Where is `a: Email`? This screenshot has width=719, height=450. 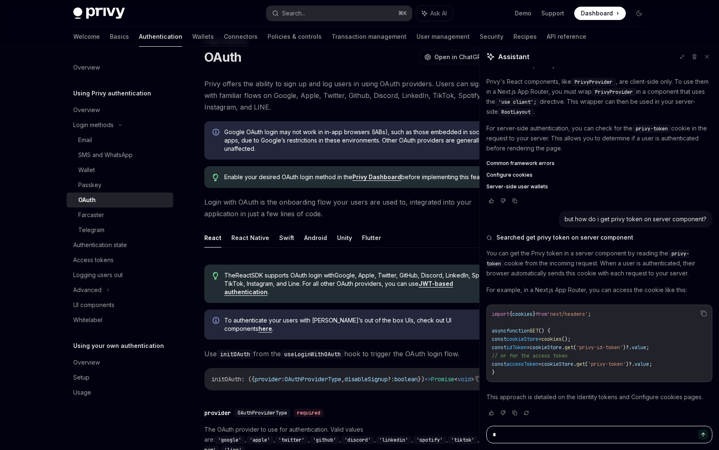 a: Email is located at coordinates (120, 140).